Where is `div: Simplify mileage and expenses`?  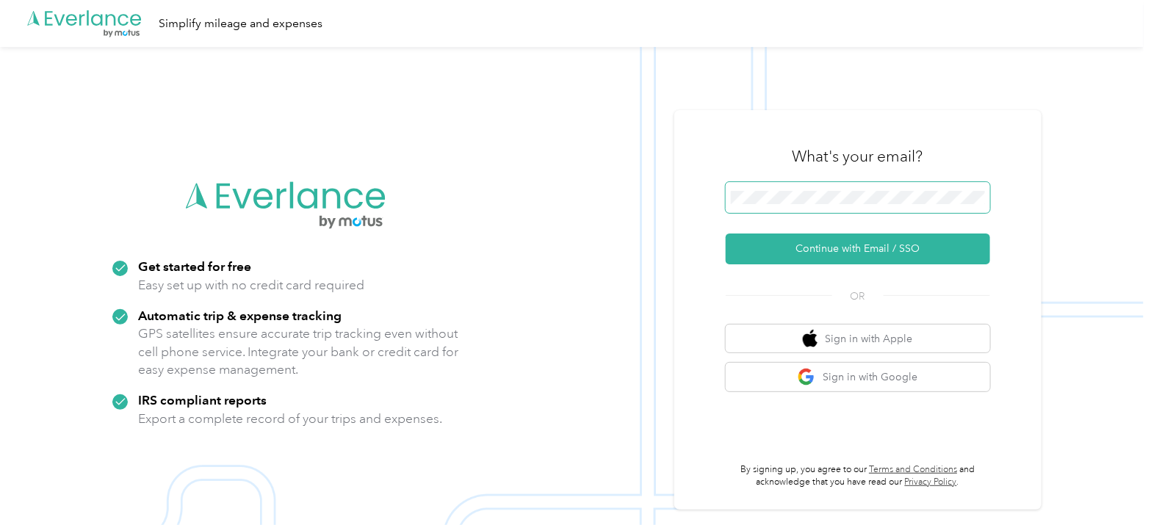
div: Simplify mileage and expenses is located at coordinates (240, 24).